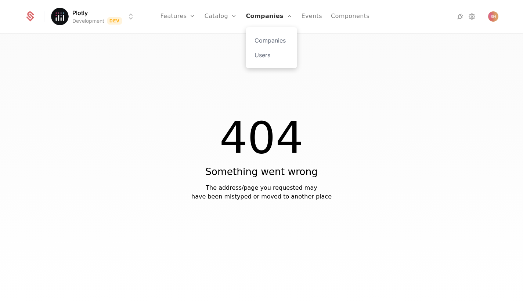 The image size is (523, 302). What do you see at coordinates (261, 138) in the screenshot?
I see `div: 404` at bounding box center [261, 138].